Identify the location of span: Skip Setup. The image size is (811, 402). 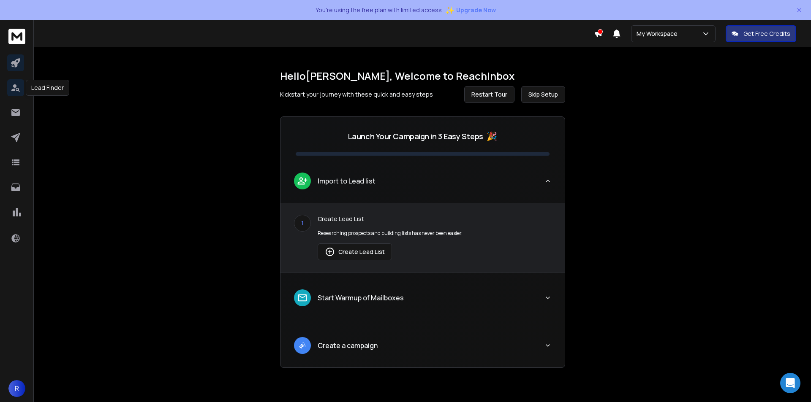
(543, 95).